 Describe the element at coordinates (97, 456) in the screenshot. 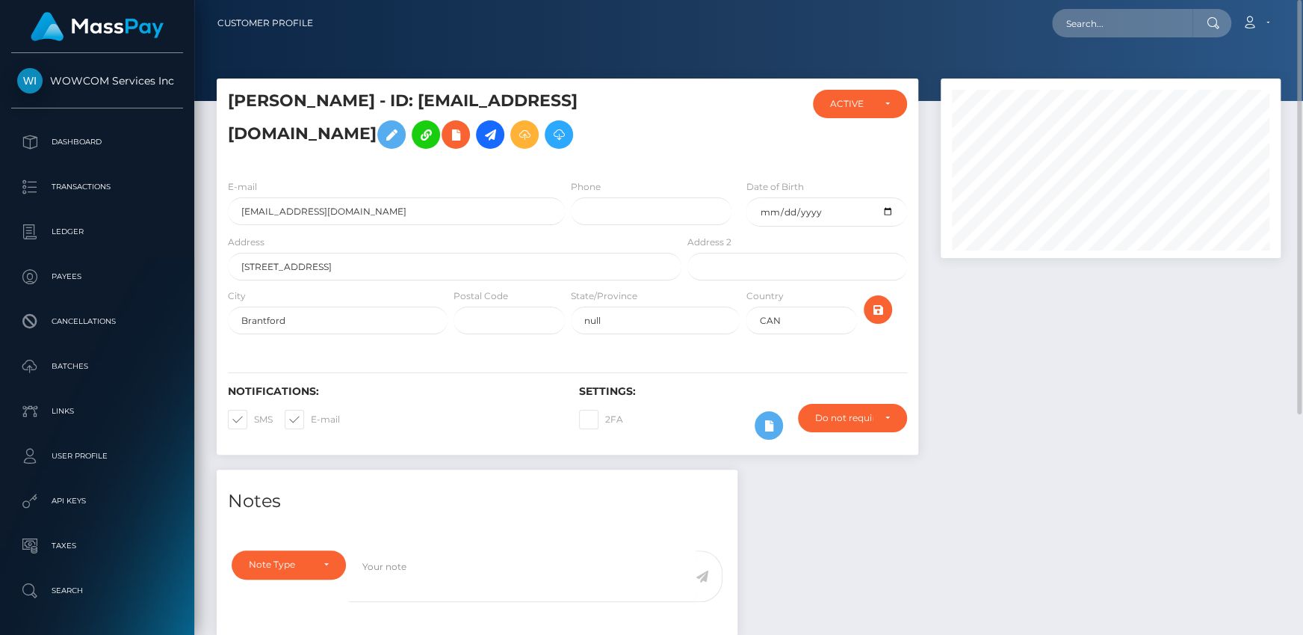

I see `p: User Profile` at that location.